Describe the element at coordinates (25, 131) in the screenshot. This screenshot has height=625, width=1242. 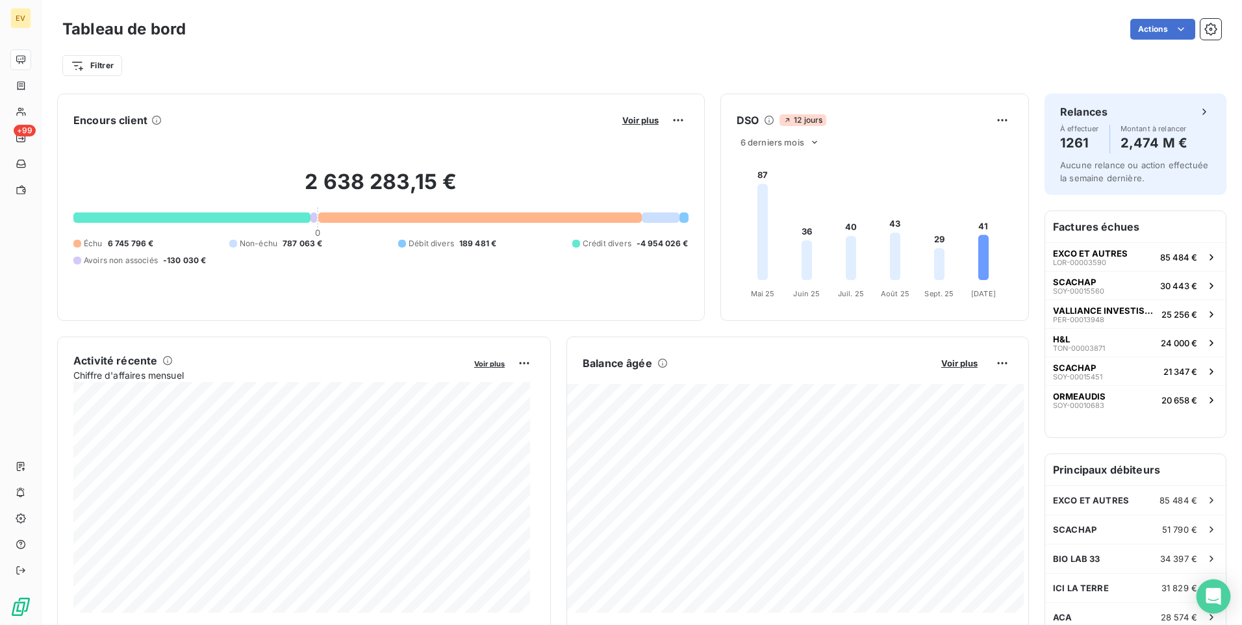
I see `span: +99` at that location.